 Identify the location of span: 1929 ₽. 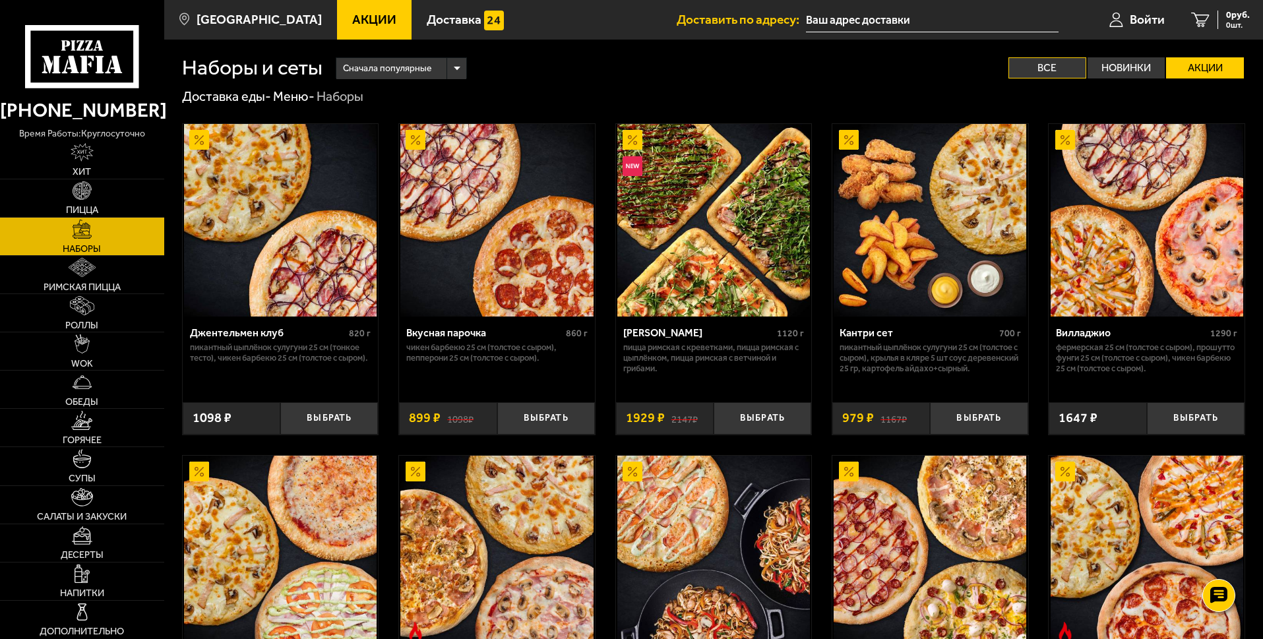
(645, 418).